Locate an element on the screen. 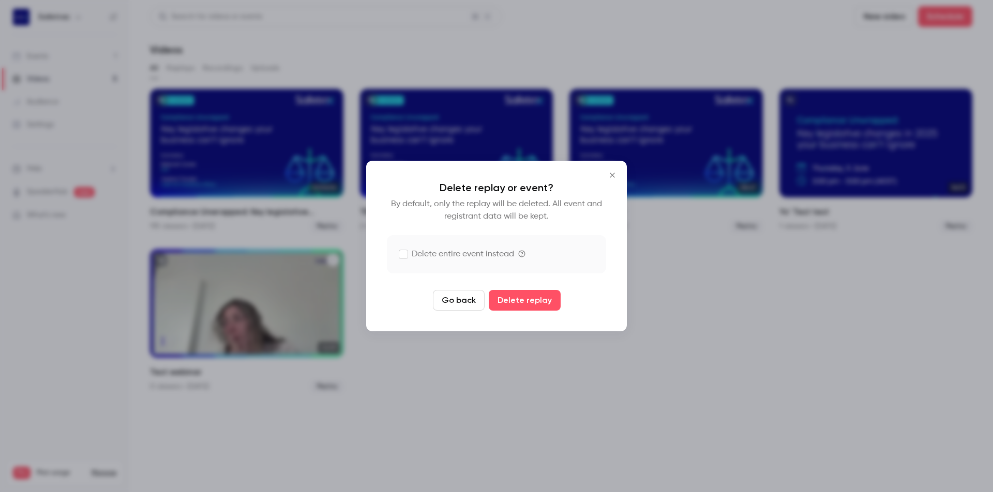 Image resolution: width=993 pixels, height=492 pixels. button: Close is located at coordinates (612, 175).